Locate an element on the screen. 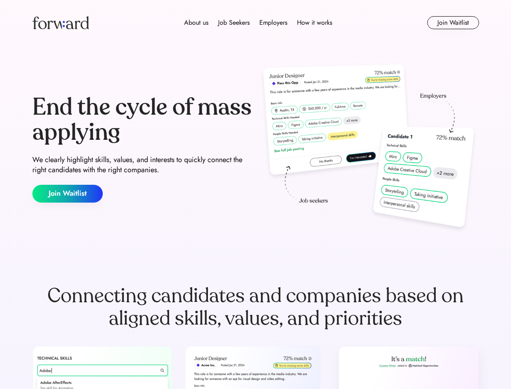 This screenshot has height=389, width=511. div: End the cycle of mass applying is located at coordinates (143, 119).